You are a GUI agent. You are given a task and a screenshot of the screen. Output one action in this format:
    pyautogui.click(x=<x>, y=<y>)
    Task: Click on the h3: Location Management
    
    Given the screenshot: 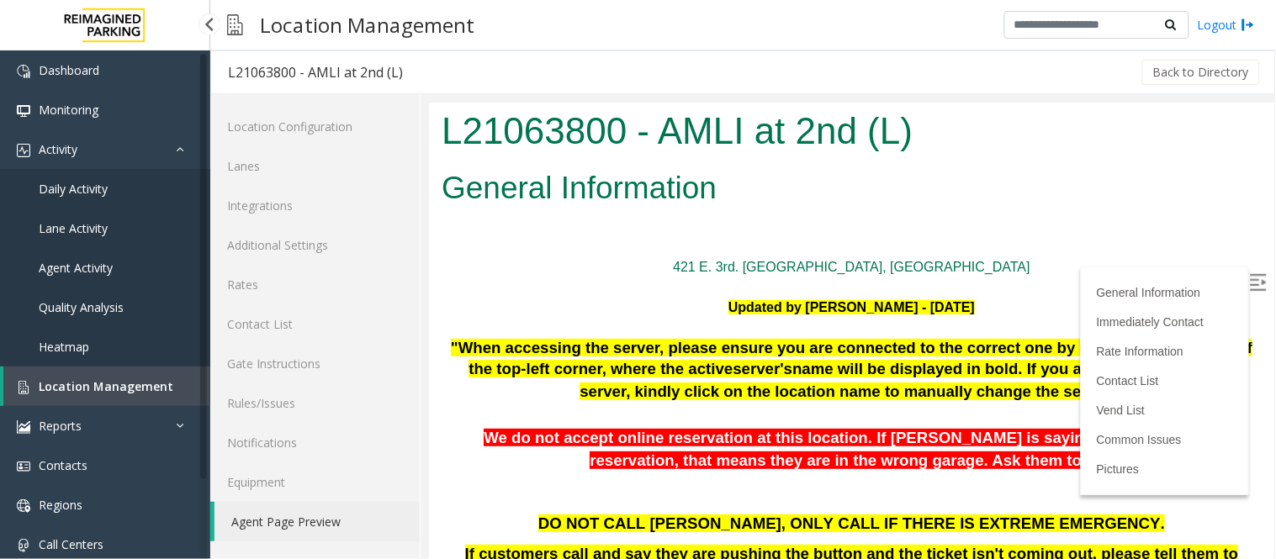 What is the action you would take?
    pyautogui.click(x=367, y=24)
    